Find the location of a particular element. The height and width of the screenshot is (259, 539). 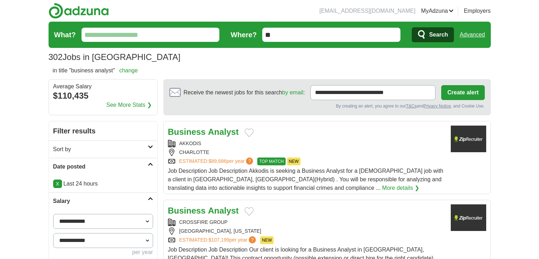

a: ESTIMATED:$107,199per year? is located at coordinates (218, 240).